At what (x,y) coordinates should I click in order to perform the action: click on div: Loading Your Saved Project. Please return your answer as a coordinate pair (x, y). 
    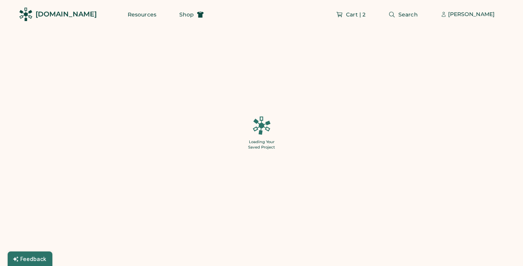
    Looking at the image, I should click on (261, 145).